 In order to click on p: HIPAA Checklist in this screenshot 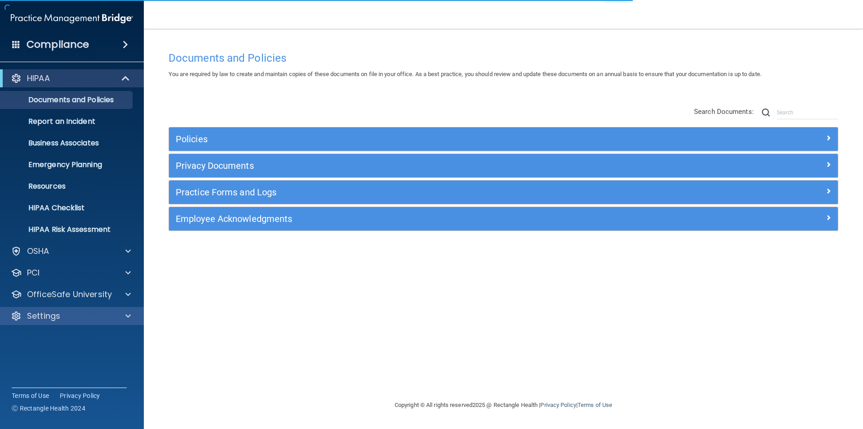, I will do `click(67, 208)`.